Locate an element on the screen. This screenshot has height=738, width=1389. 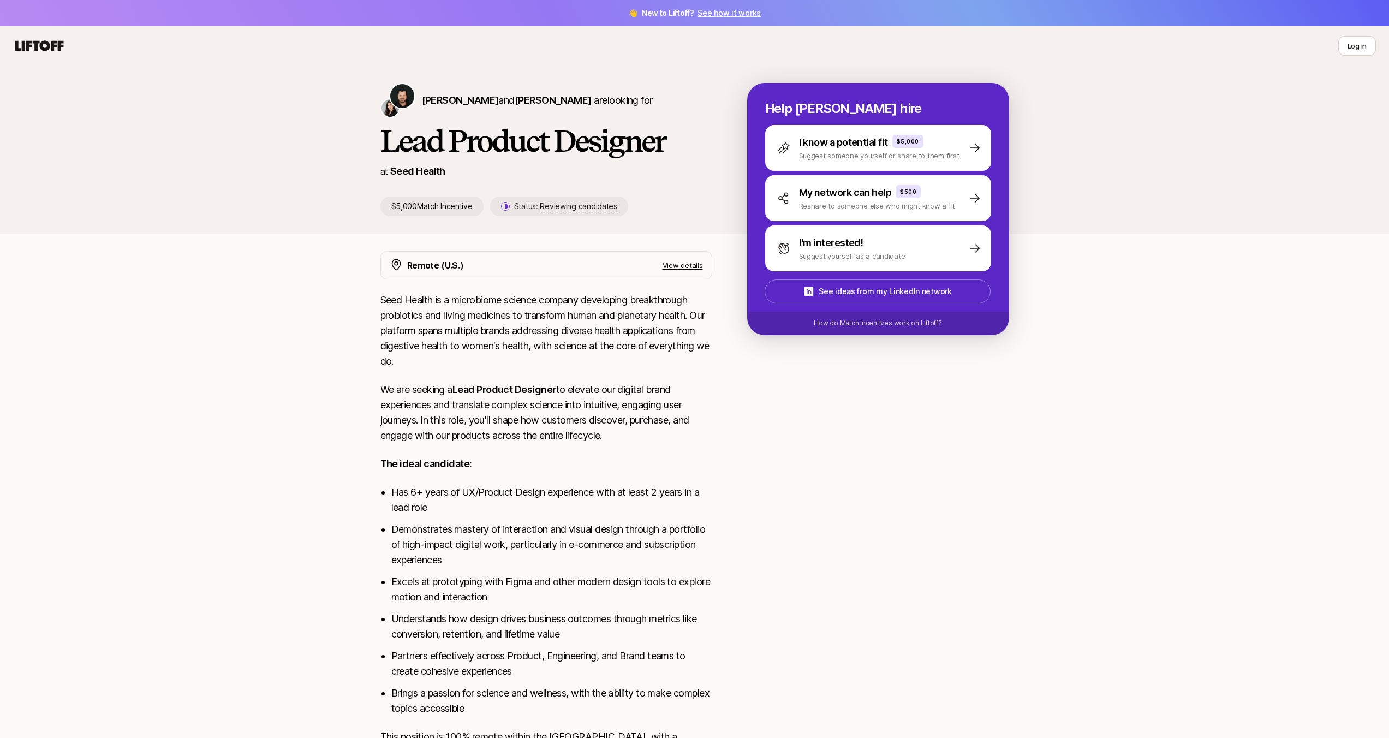
p: Seed Health is a microbiome science company developing breakthrough probiotics and living medicin... is located at coordinates (546, 331).